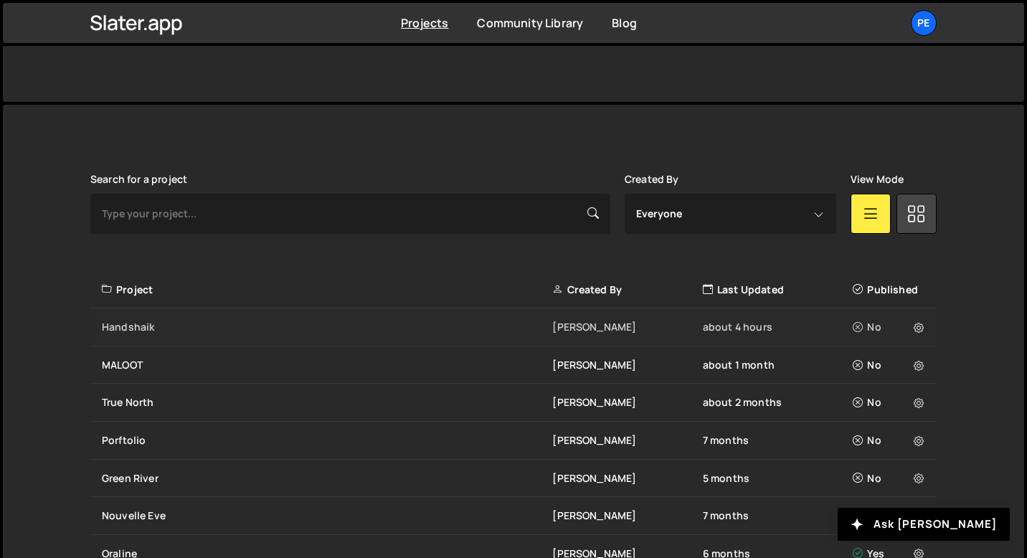  Describe the element at coordinates (777, 402) in the screenshot. I see `div: about 2 months` at that location.